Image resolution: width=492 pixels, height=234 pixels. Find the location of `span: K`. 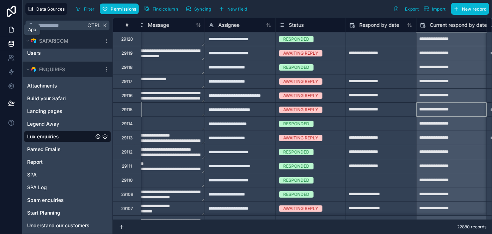

span: K is located at coordinates (105, 25).